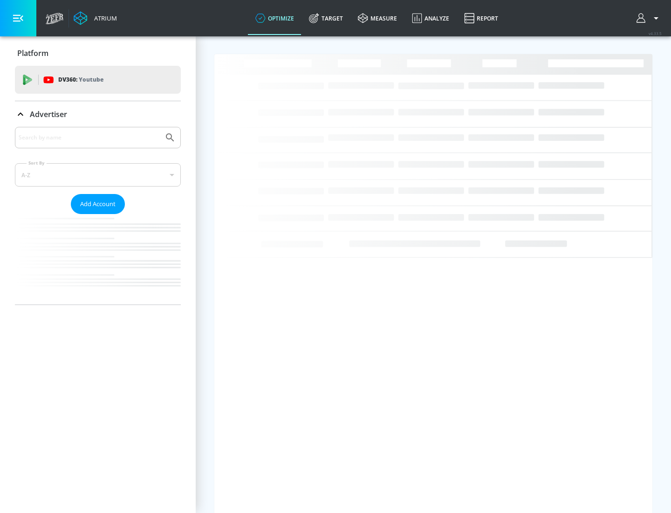 This screenshot has height=513, width=671. I want to click on p: Advertiser, so click(48, 114).